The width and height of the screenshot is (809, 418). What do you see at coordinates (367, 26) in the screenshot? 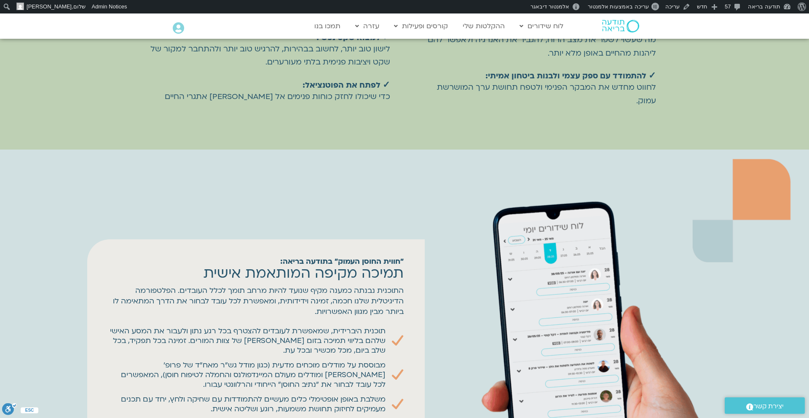
I see `a: עזרה` at bounding box center [367, 26].